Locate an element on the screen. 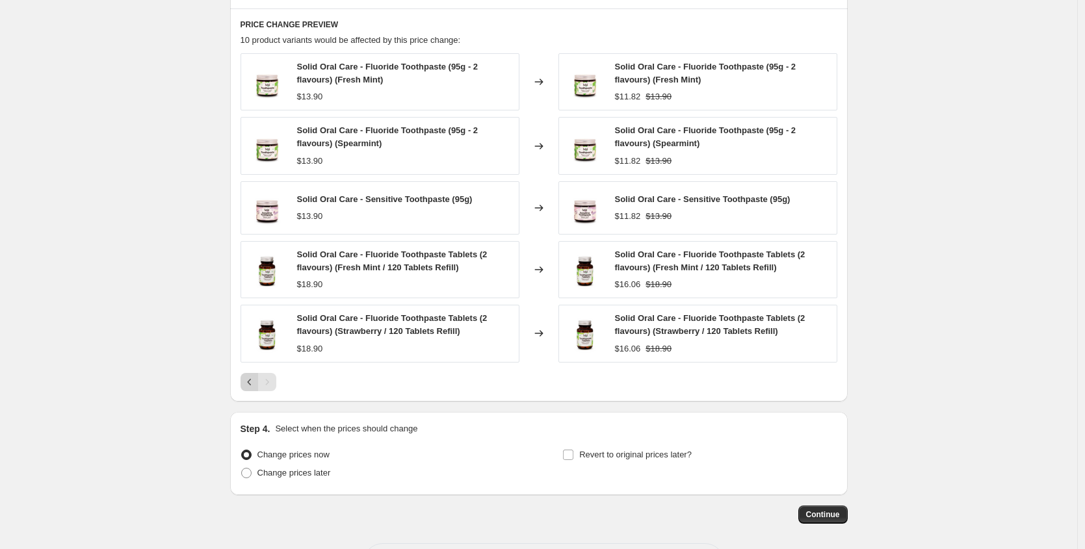 This screenshot has height=549, width=1085. span: Change prices now is located at coordinates (293, 454).